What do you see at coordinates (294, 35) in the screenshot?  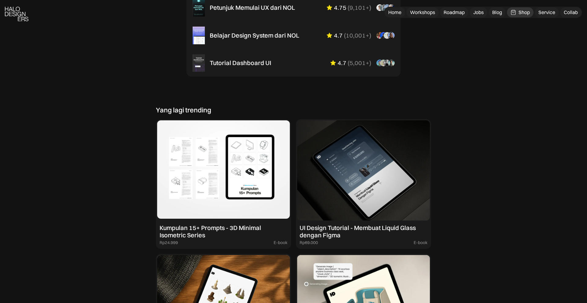 I see `a: Belajar Design System dari NOL4.7(10,001+)` at bounding box center [294, 35].